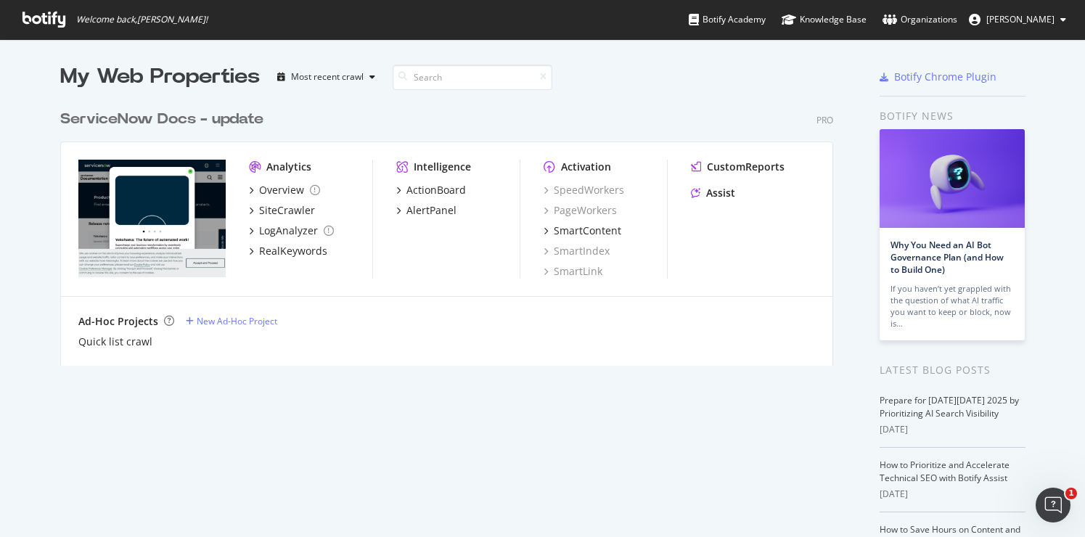 The width and height of the screenshot is (1085, 537). What do you see at coordinates (1071, 493) in the screenshot?
I see `span: 1` at bounding box center [1071, 493].